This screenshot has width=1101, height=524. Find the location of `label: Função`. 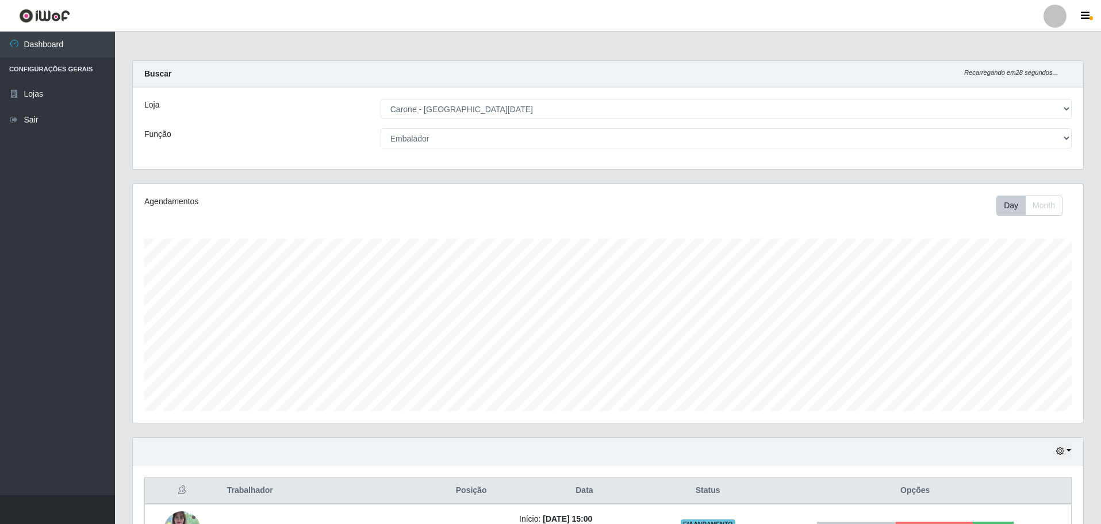

label: Função is located at coordinates (157, 134).